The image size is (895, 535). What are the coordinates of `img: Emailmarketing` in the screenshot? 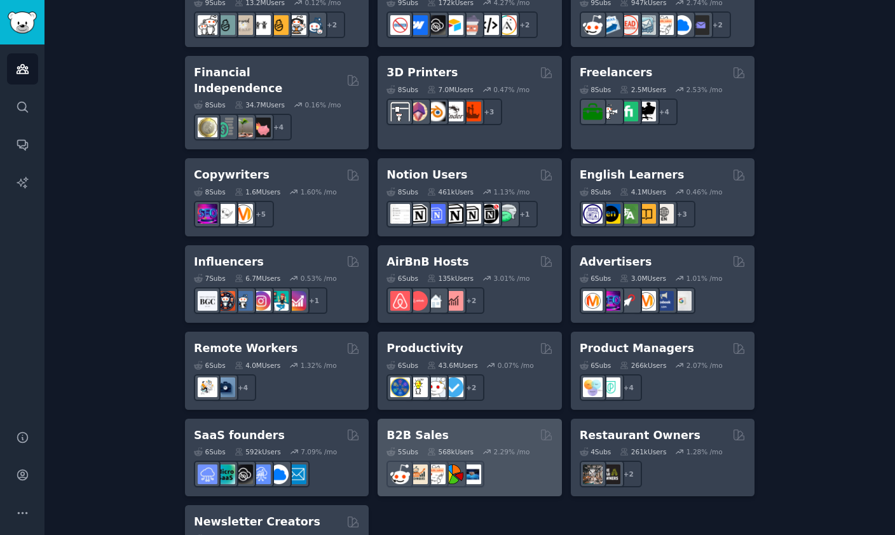 It's located at (611, 25).